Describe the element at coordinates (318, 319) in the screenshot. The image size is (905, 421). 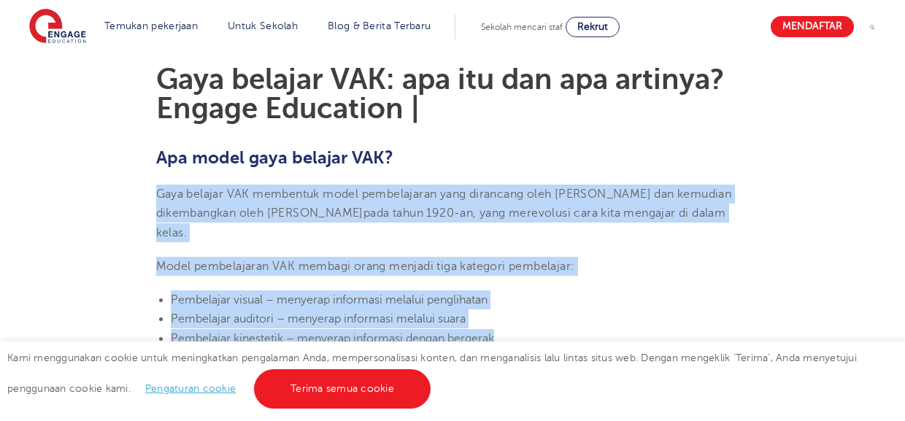
I see `font: Pembelajar auditori – menyerap informasi melalui suara` at that location.